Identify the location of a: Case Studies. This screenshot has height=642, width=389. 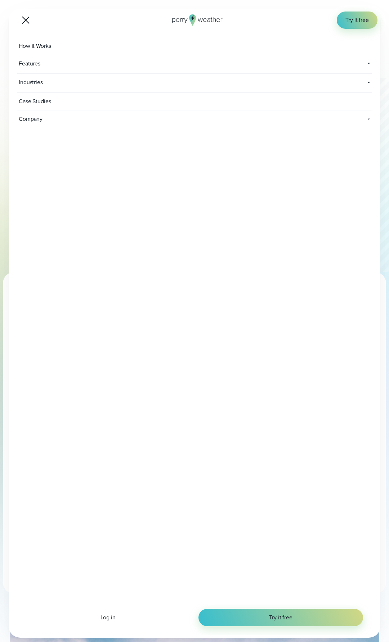
(194, 101).